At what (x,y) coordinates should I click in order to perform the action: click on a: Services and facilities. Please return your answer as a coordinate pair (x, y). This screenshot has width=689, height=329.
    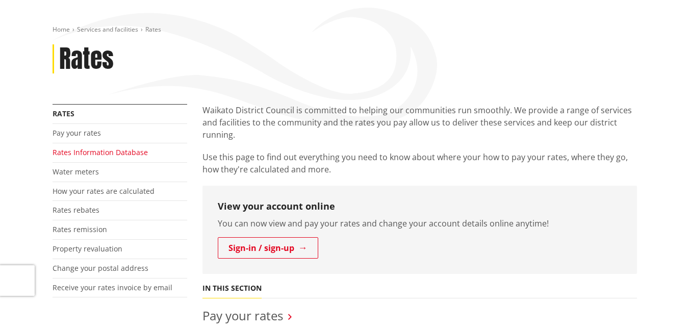
    Looking at the image, I should click on (108, 29).